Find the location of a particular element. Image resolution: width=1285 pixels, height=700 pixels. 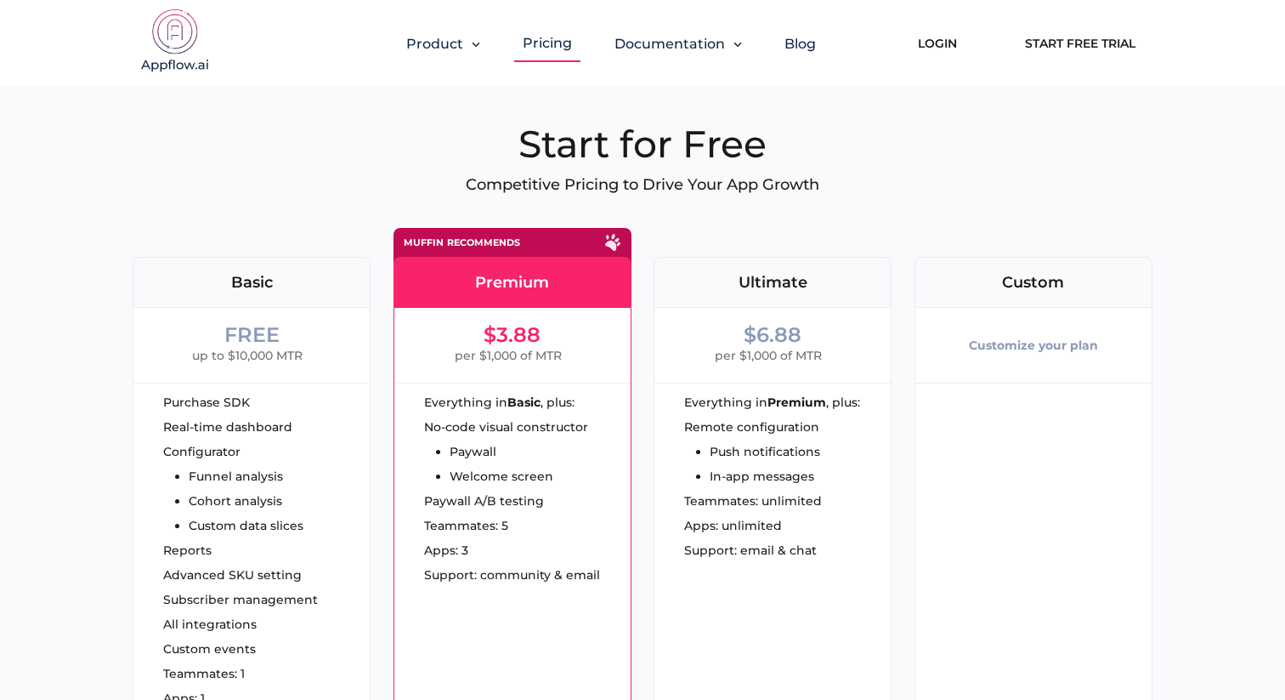

li: Cohort analysis is located at coordinates (246, 501).